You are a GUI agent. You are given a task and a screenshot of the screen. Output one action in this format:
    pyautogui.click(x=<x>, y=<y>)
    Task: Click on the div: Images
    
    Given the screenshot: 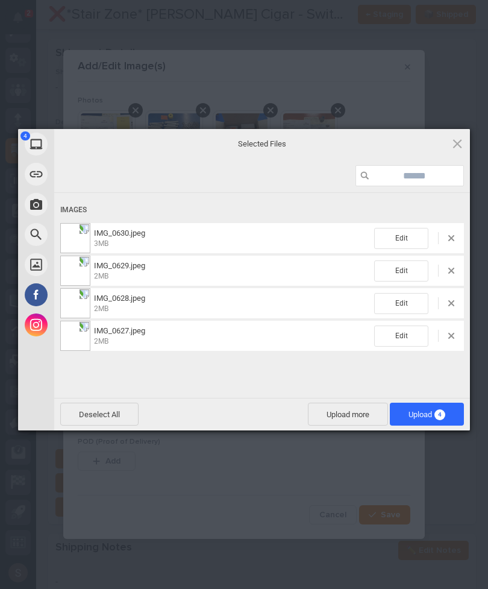 What is the action you would take?
    pyautogui.click(x=262, y=210)
    